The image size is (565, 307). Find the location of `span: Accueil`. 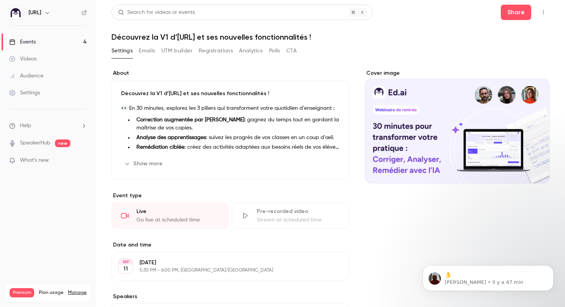

span: Accueil is located at coordinates (25, 262).